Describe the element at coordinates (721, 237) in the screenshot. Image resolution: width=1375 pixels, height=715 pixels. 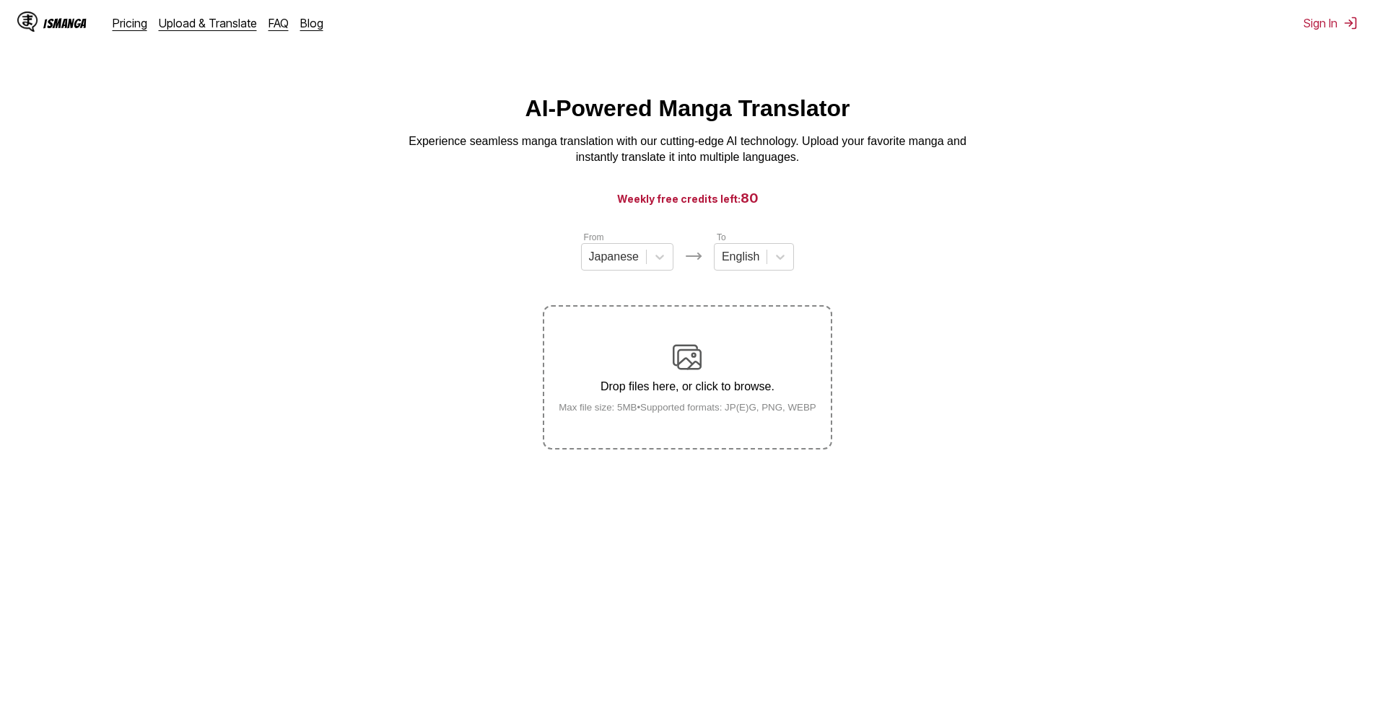
I see `label: To` at that location.